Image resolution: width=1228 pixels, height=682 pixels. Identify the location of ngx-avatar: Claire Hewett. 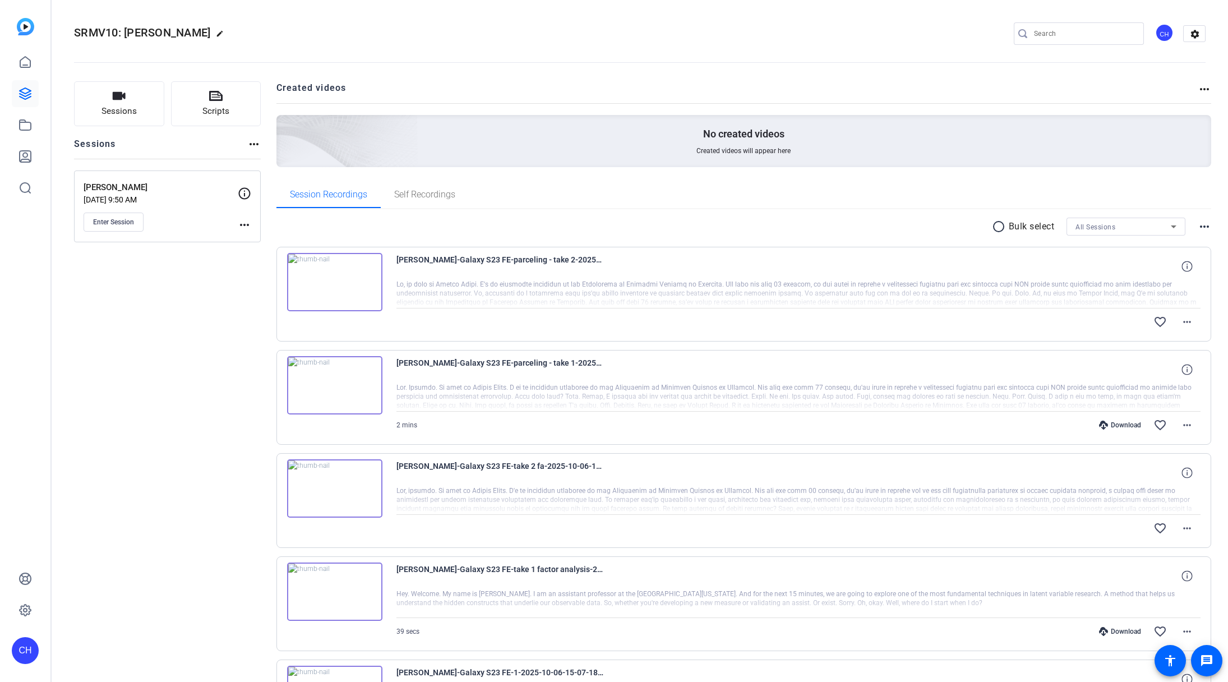
(1165, 33).